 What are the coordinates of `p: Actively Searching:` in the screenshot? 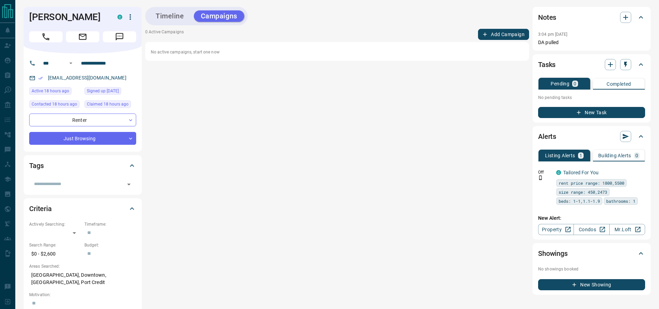 It's located at (55, 225).